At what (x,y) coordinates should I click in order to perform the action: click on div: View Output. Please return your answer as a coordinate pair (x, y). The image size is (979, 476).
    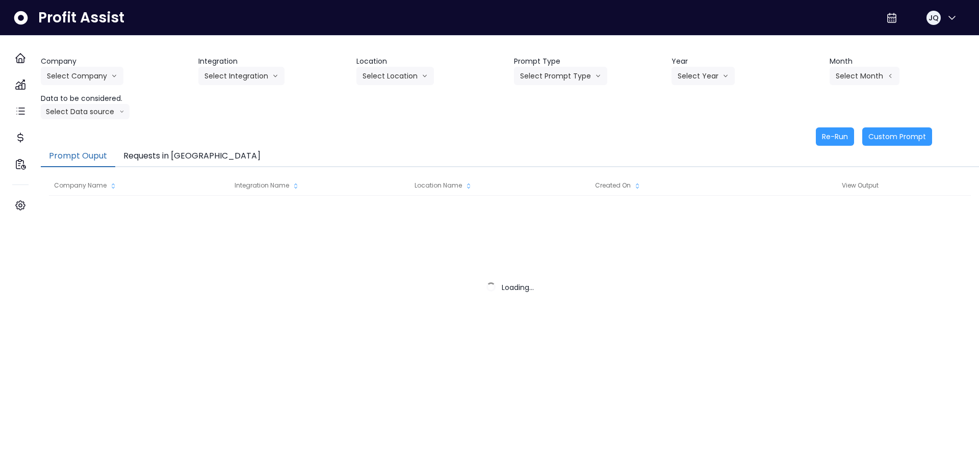
    Looking at the image, I should click on (860, 186).